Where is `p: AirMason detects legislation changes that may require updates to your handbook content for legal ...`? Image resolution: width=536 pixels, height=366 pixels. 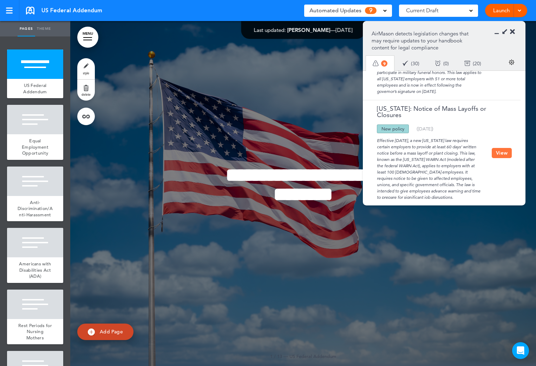 p: AirMason detects legislation changes that may require updates to your handbook content for legal ... is located at coordinates (422, 41).